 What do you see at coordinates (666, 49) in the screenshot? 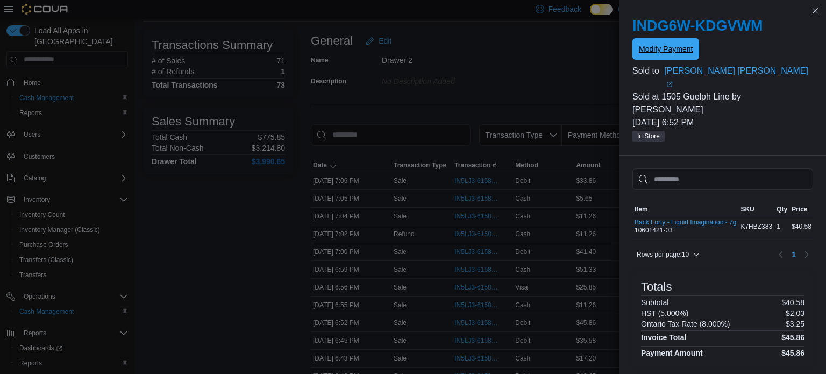
I see `span: Modify Payment` at bounding box center [666, 49].